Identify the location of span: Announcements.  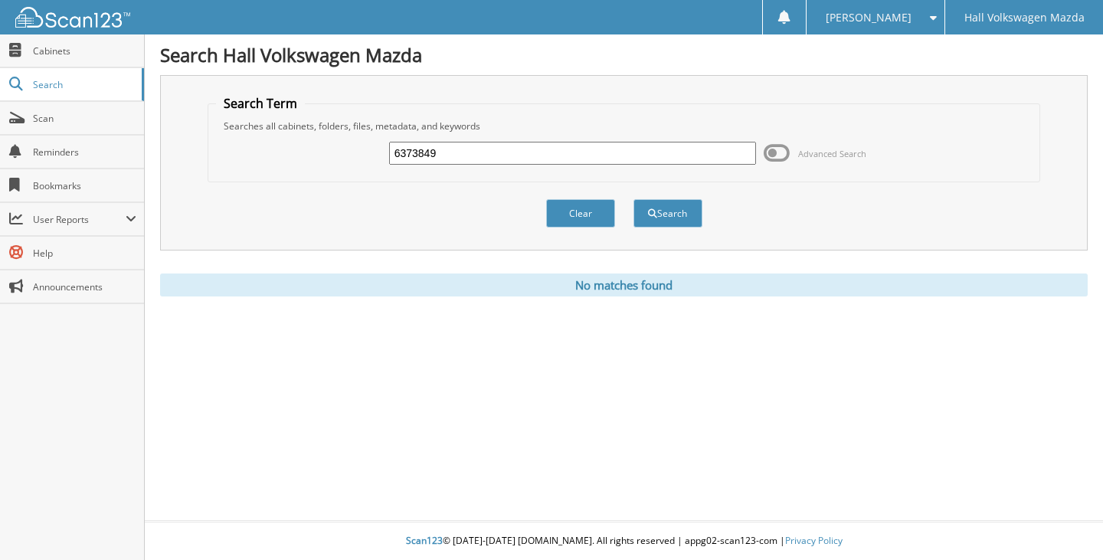
(84, 287).